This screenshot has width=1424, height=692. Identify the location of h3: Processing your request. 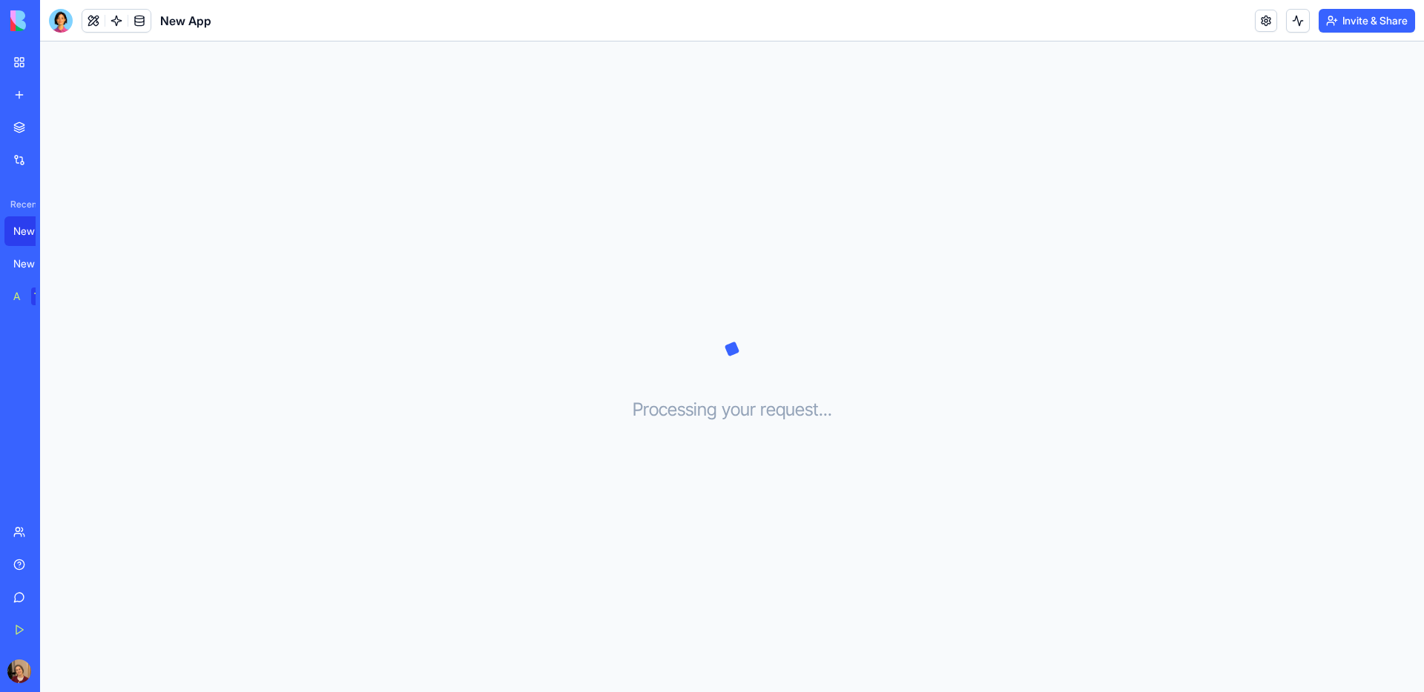
(732, 410).